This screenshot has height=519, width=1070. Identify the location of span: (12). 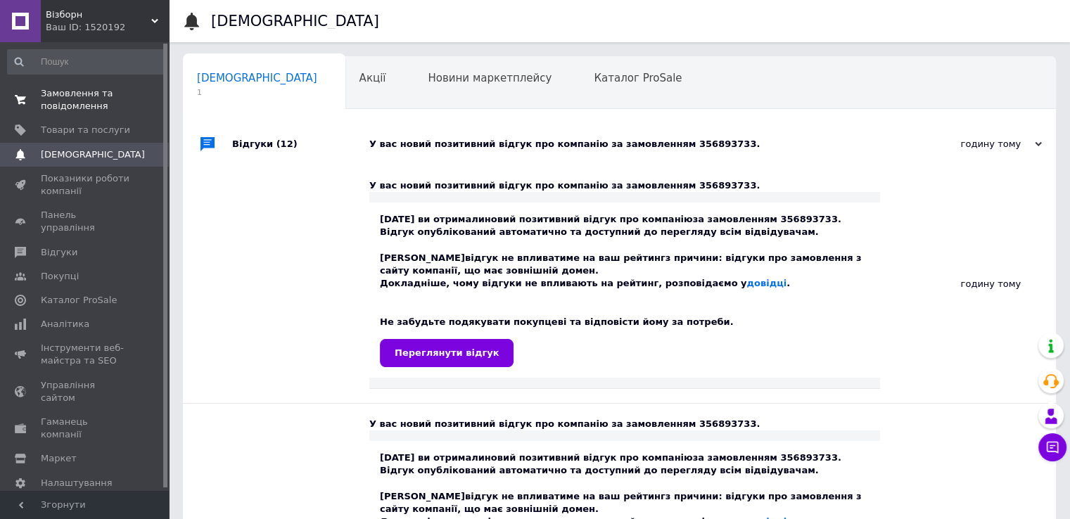
(287, 143).